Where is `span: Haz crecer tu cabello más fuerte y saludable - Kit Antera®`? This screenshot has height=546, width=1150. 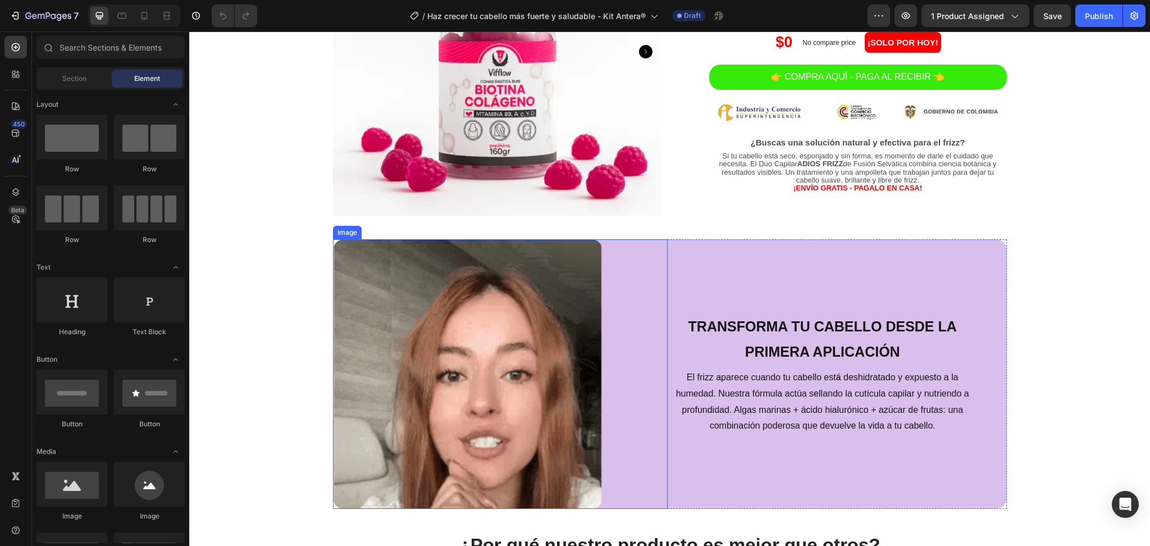 span: Haz crecer tu cabello más fuerte y saludable - Kit Antera® is located at coordinates (536, 16).